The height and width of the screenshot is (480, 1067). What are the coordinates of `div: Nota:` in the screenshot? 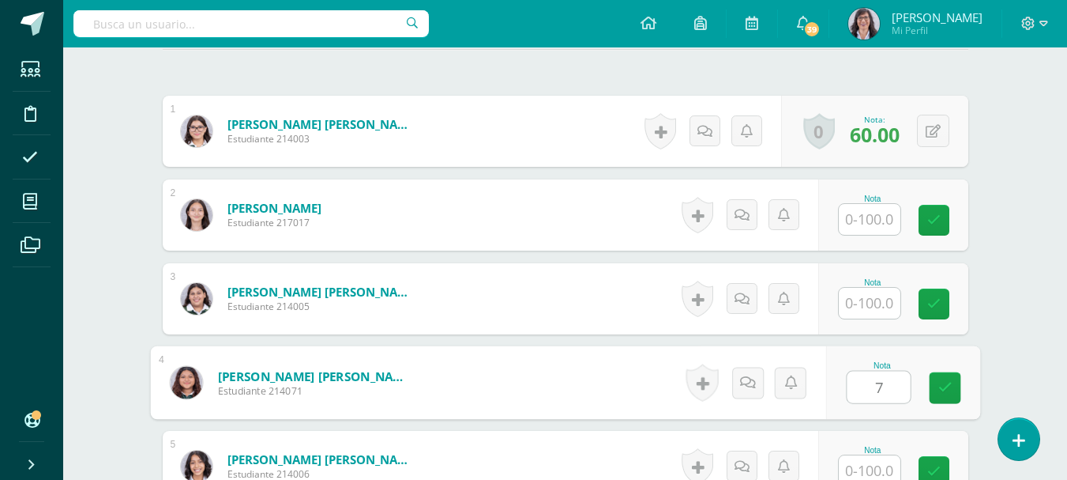 It's located at (875, 119).